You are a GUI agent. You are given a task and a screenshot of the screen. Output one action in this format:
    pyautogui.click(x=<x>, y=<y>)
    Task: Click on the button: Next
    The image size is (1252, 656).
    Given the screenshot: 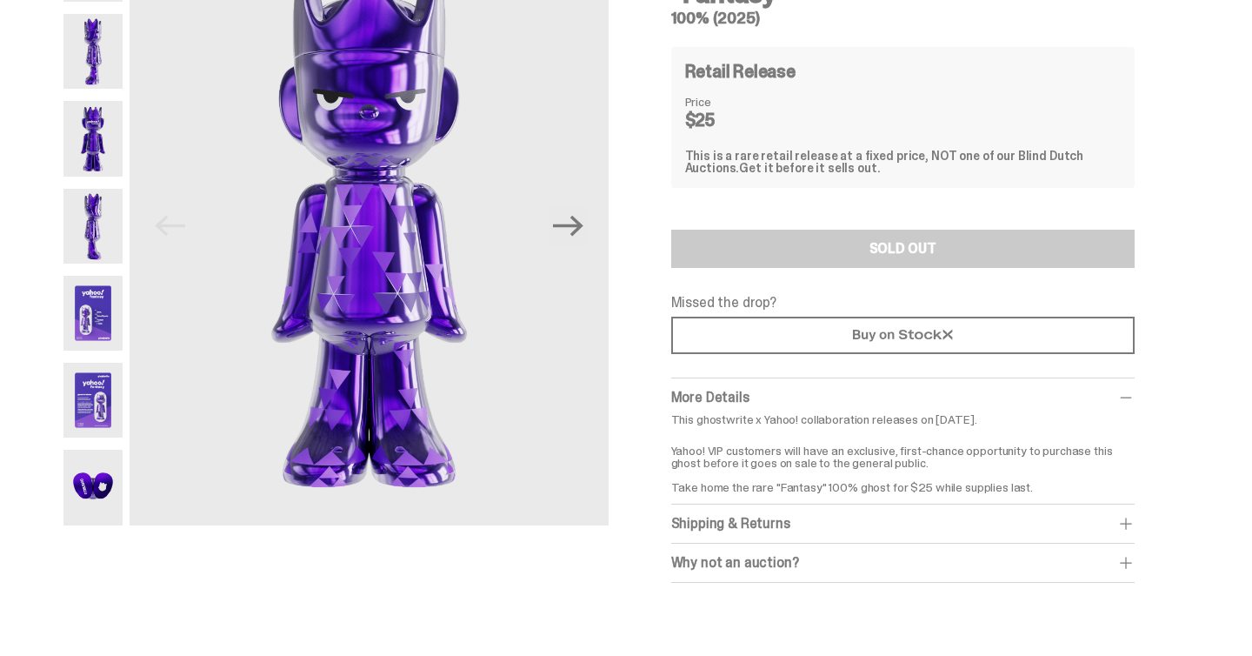 What is the action you would take?
    pyautogui.click(x=569, y=226)
    